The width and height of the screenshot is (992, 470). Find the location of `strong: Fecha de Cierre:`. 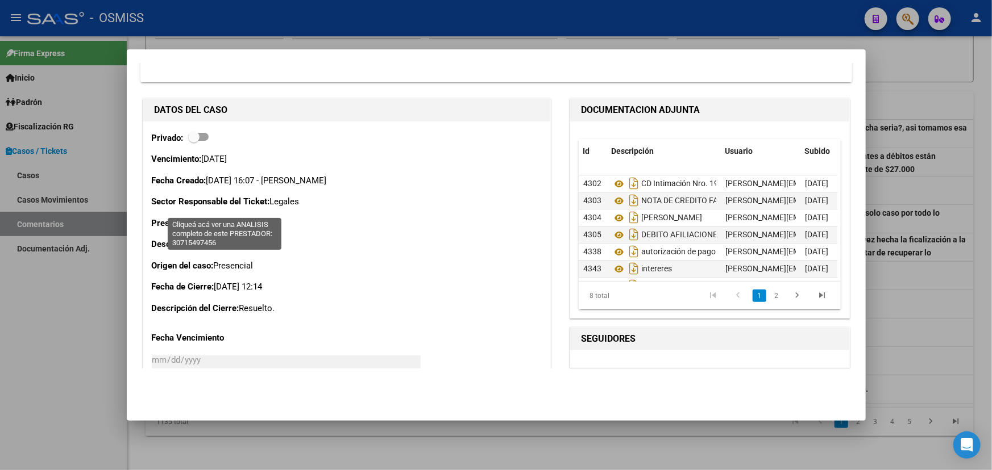

strong: Fecha de Cierre: is located at coordinates (183, 287).